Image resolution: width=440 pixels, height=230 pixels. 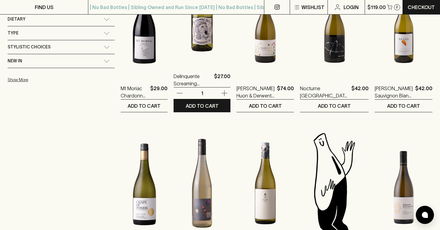 What do you see at coordinates (285, 92) in the screenshot?
I see `p: $74.00` at bounding box center [285, 92].